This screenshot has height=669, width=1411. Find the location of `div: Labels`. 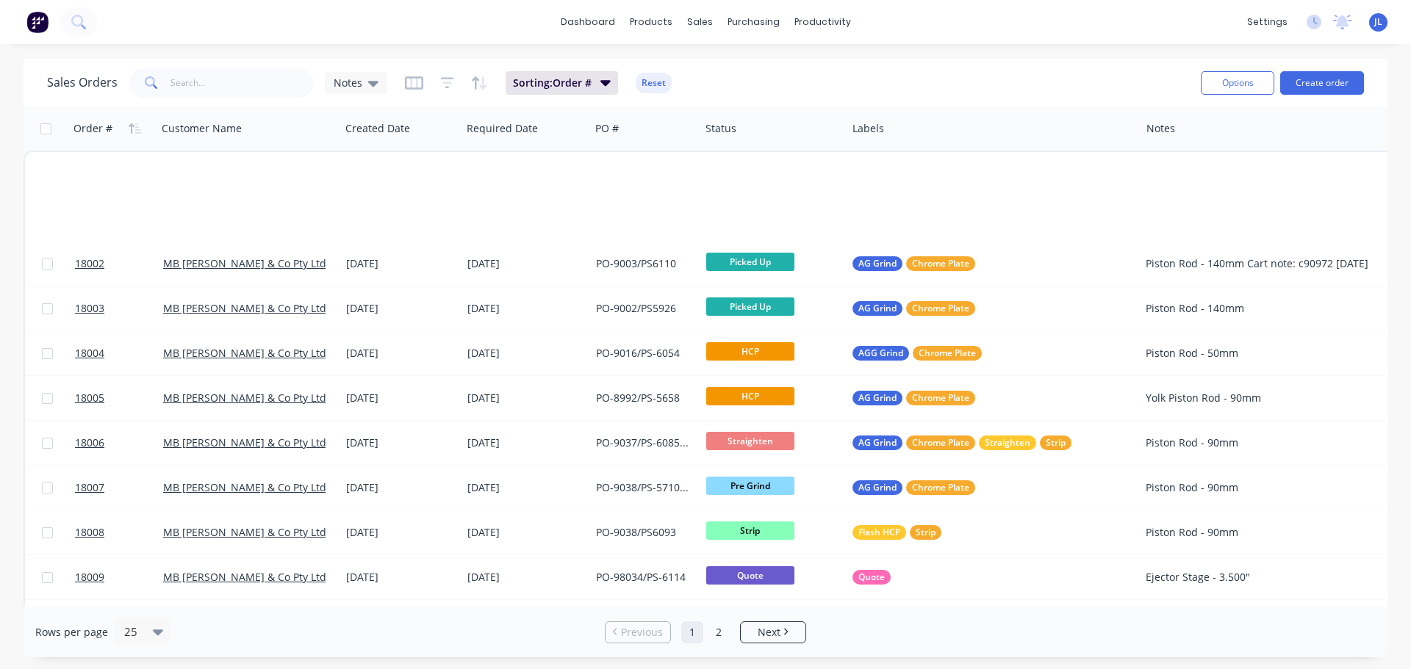

div: Labels is located at coordinates (868, 129).